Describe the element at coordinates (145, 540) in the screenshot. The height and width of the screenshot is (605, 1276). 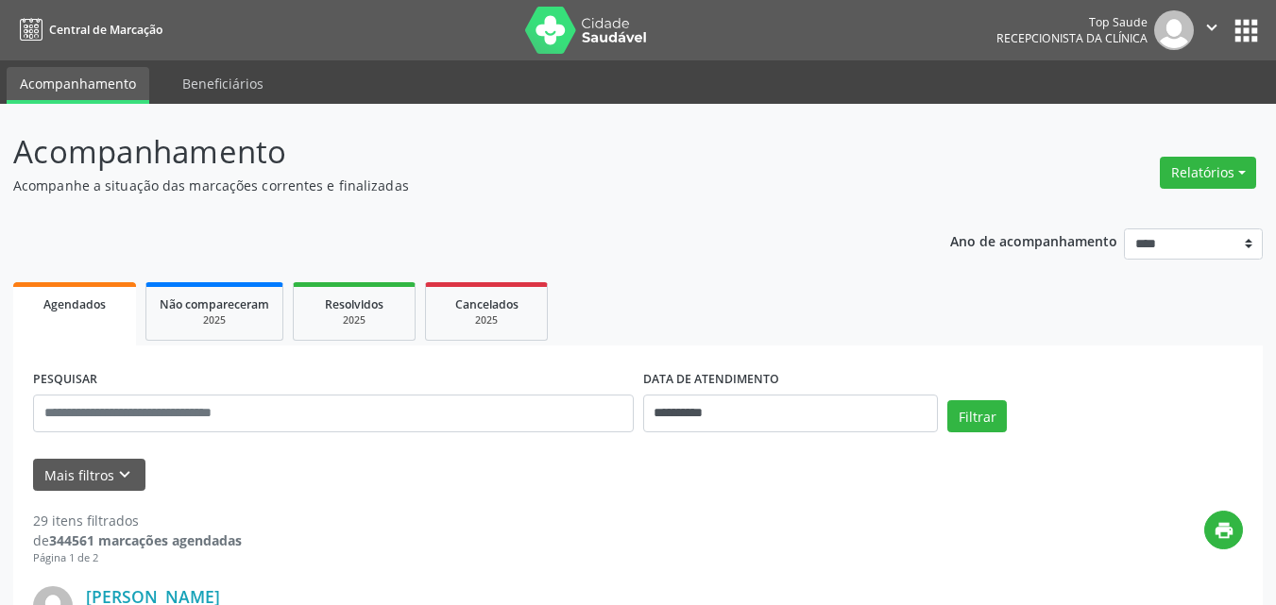
I see `strong: 344561 marcações agendadas` at that location.